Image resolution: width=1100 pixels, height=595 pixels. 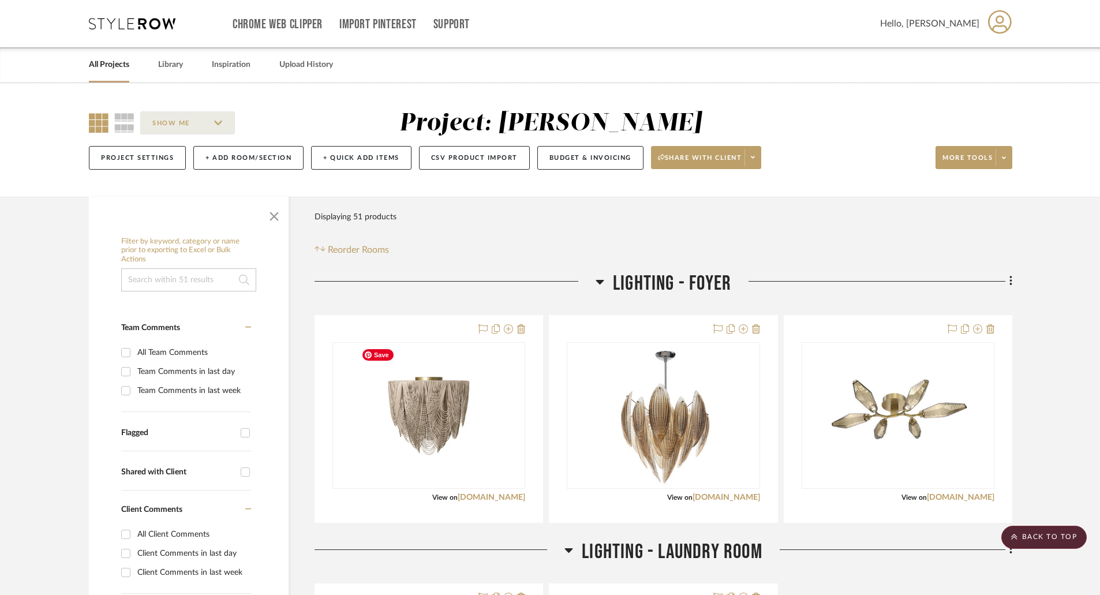 I want to click on div: All Client Comments, so click(x=193, y=534).